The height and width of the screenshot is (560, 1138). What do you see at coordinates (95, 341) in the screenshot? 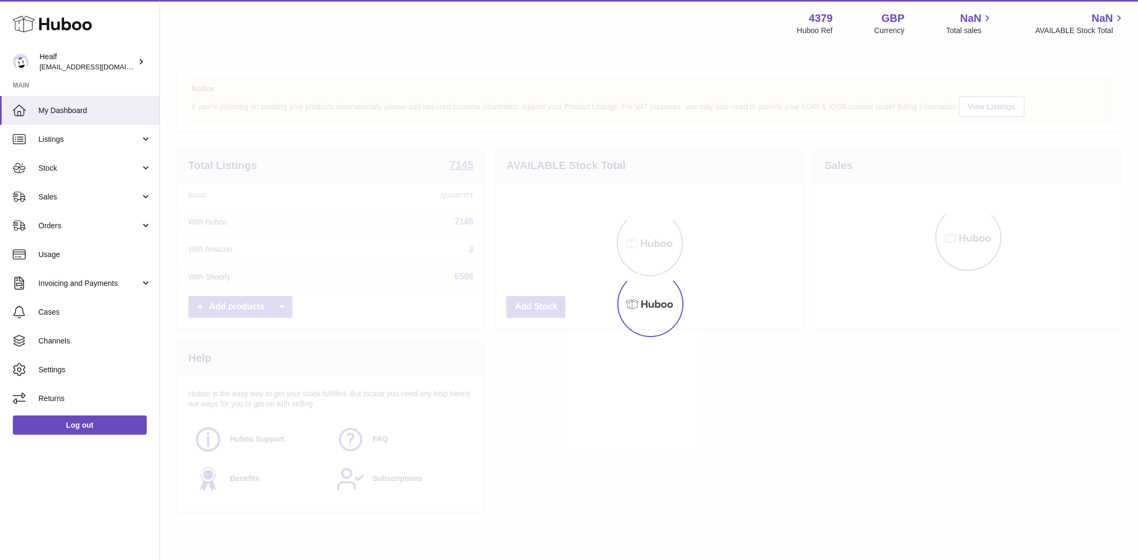
I see `span: Channels` at bounding box center [95, 341].